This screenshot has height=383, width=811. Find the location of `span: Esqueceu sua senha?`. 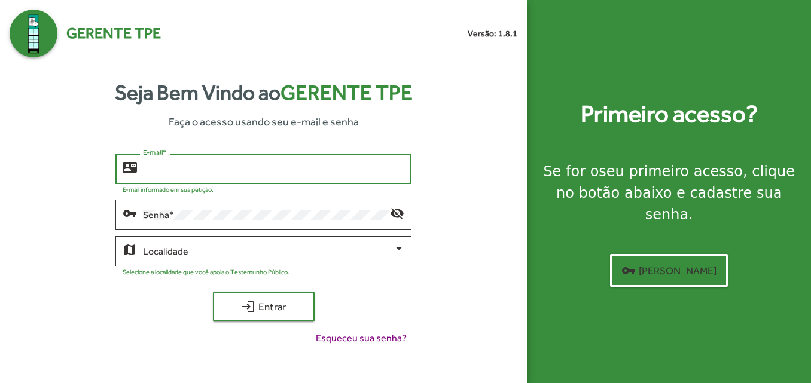

span: Esqueceu sua senha? is located at coordinates (361, 339).